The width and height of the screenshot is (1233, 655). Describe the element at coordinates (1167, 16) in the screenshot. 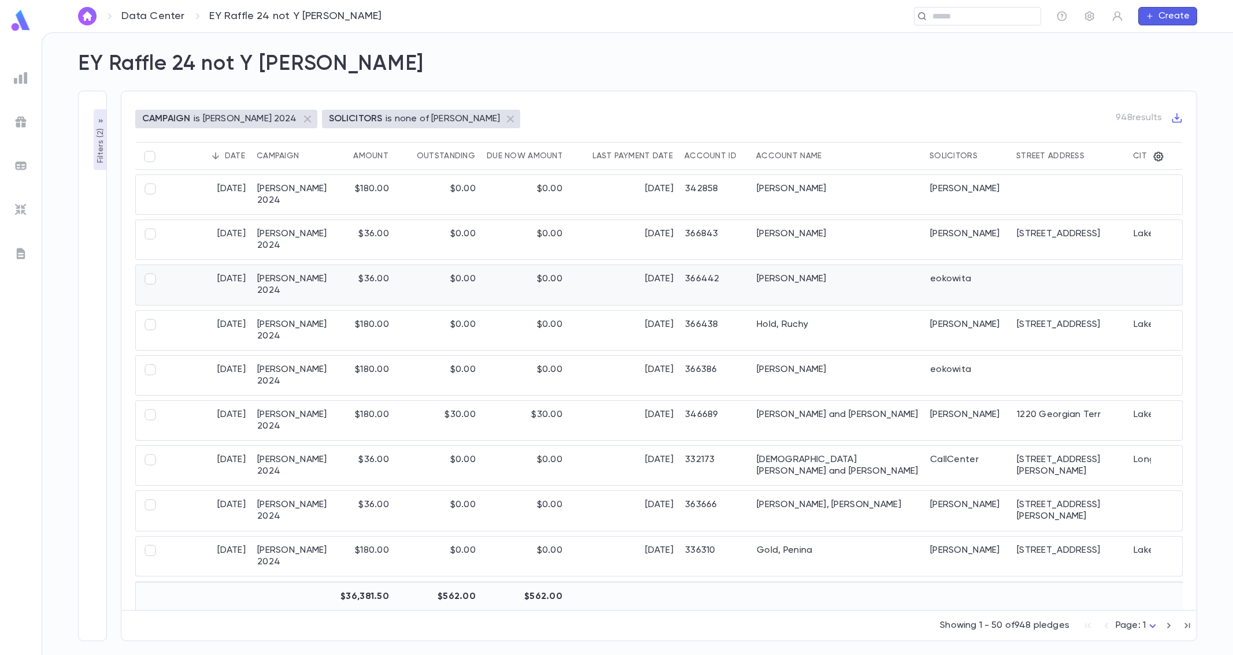

I see `button: Create` at that location.